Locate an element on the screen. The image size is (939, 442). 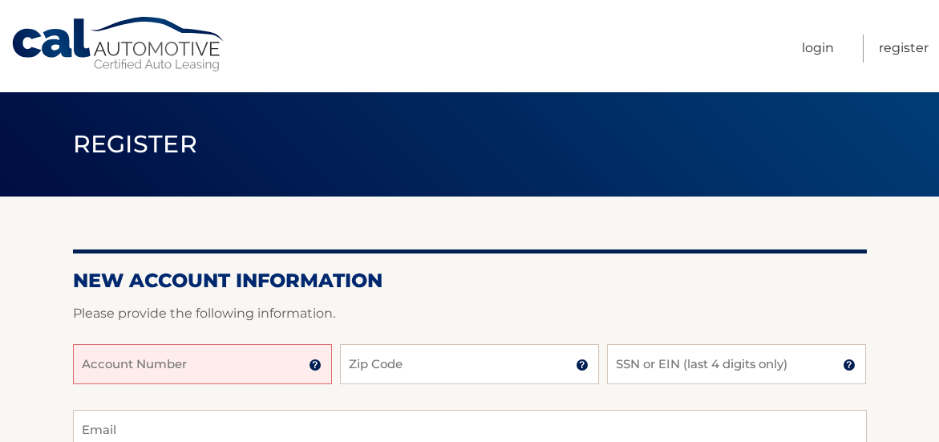
input: SSN or EIN (last 4 digits only) is located at coordinates (736, 364).